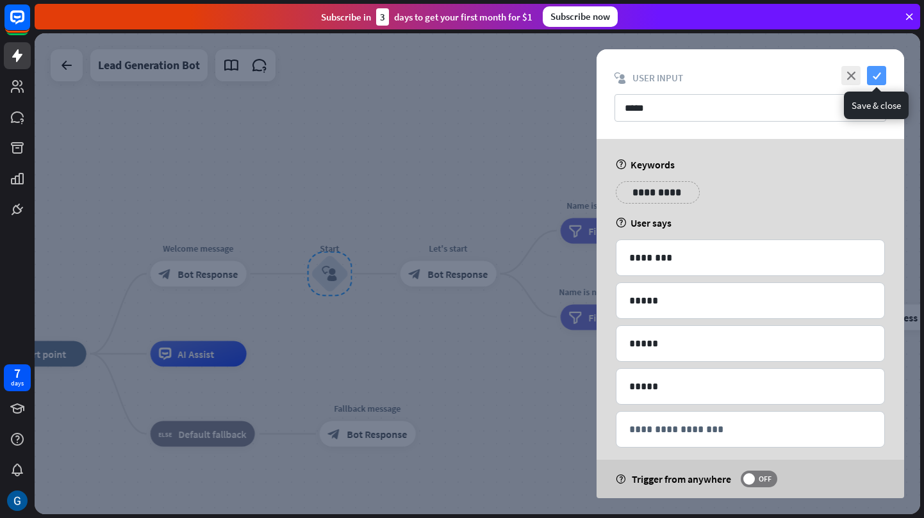  Describe the element at coordinates (681, 479) in the screenshot. I see `span: Trigger from anywhere` at that location.